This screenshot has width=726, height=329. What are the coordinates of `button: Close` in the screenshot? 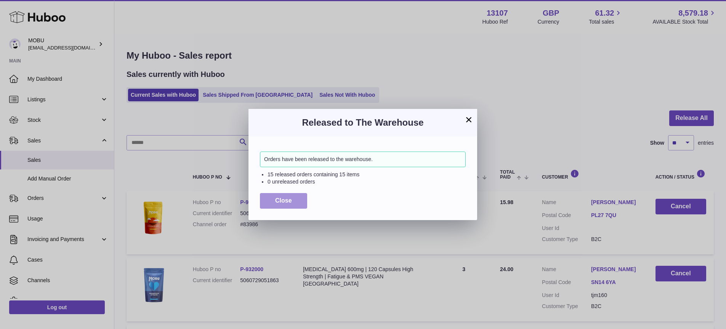 It's located at (284, 201).